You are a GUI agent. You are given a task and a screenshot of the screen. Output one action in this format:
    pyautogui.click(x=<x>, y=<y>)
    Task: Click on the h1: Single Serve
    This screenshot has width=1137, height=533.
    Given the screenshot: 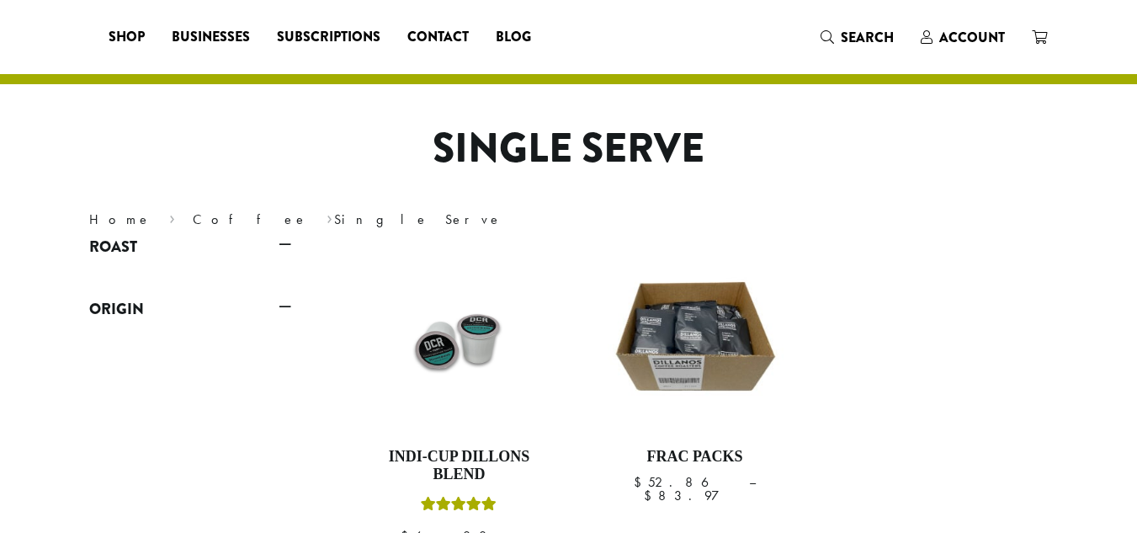 What is the action you would take?
    pyautogui.click(x=569, y=149)
    